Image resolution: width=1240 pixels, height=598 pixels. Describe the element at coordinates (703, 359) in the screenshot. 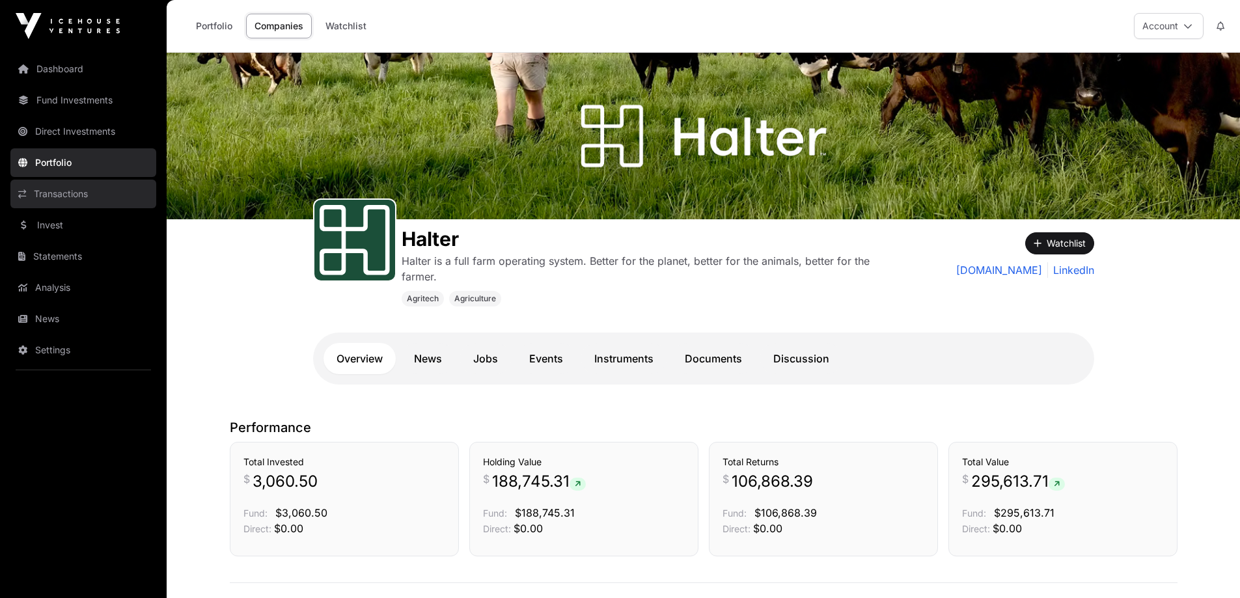

I see `nav: Tabs` at that location.